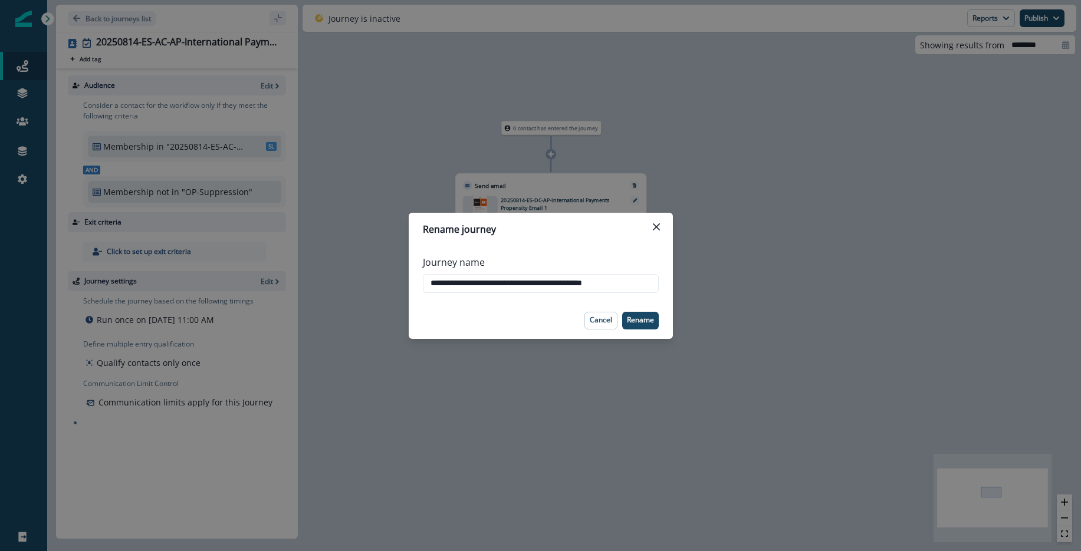 The width and height of the screenshot is (1081, 551). Describe the element at coordinates (459, 229) in the screenshot. I see `p: Rename journey` at that location.